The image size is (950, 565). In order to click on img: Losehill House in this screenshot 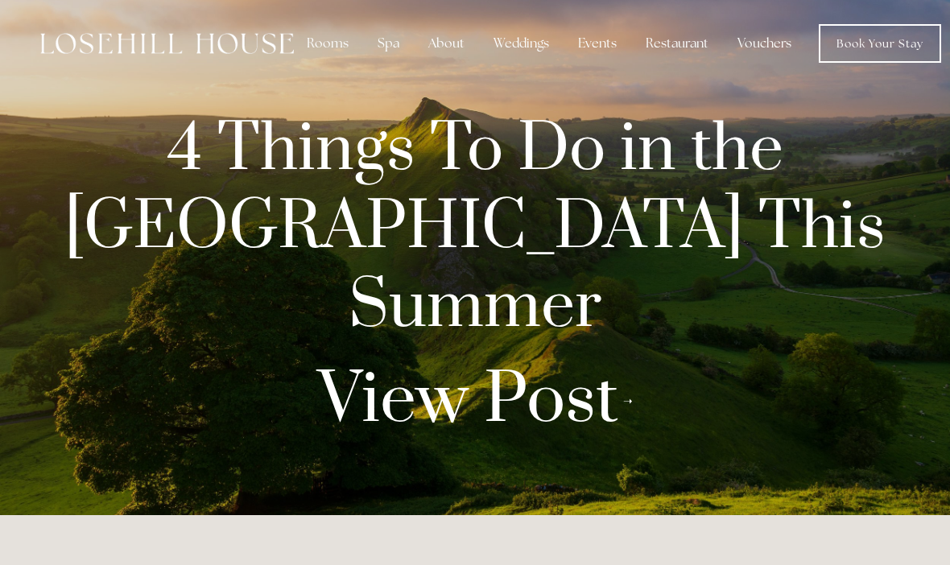, I will do `click(167, 43)`.